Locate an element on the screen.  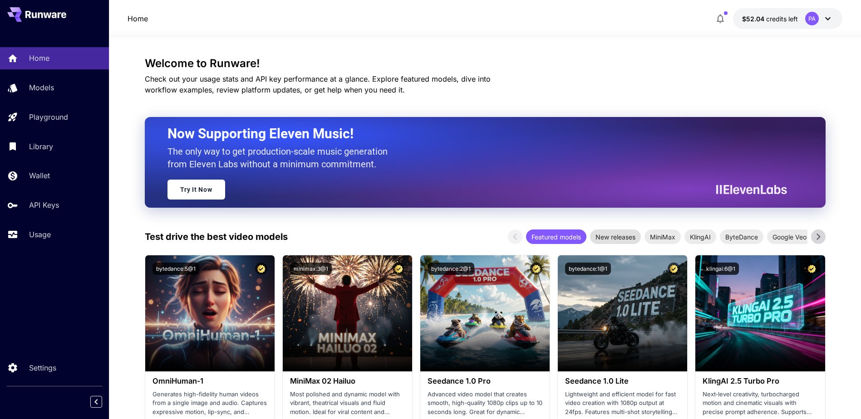
span: New releases is located at coordinates (615, 237).